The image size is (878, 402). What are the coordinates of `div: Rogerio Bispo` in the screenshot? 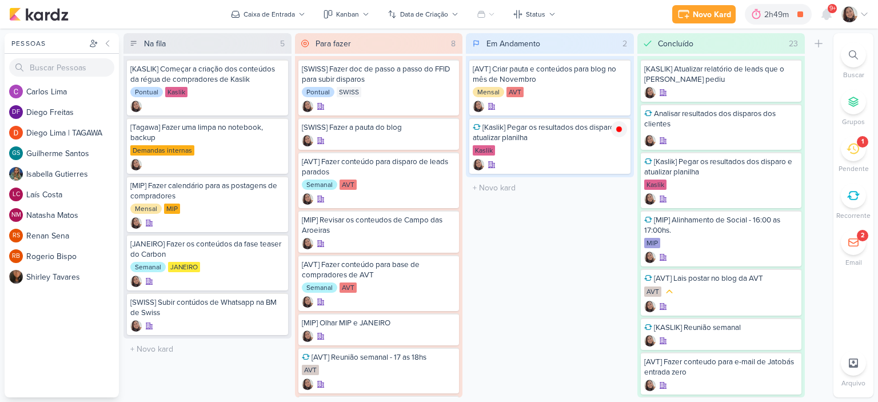 It's located at (16, 256).